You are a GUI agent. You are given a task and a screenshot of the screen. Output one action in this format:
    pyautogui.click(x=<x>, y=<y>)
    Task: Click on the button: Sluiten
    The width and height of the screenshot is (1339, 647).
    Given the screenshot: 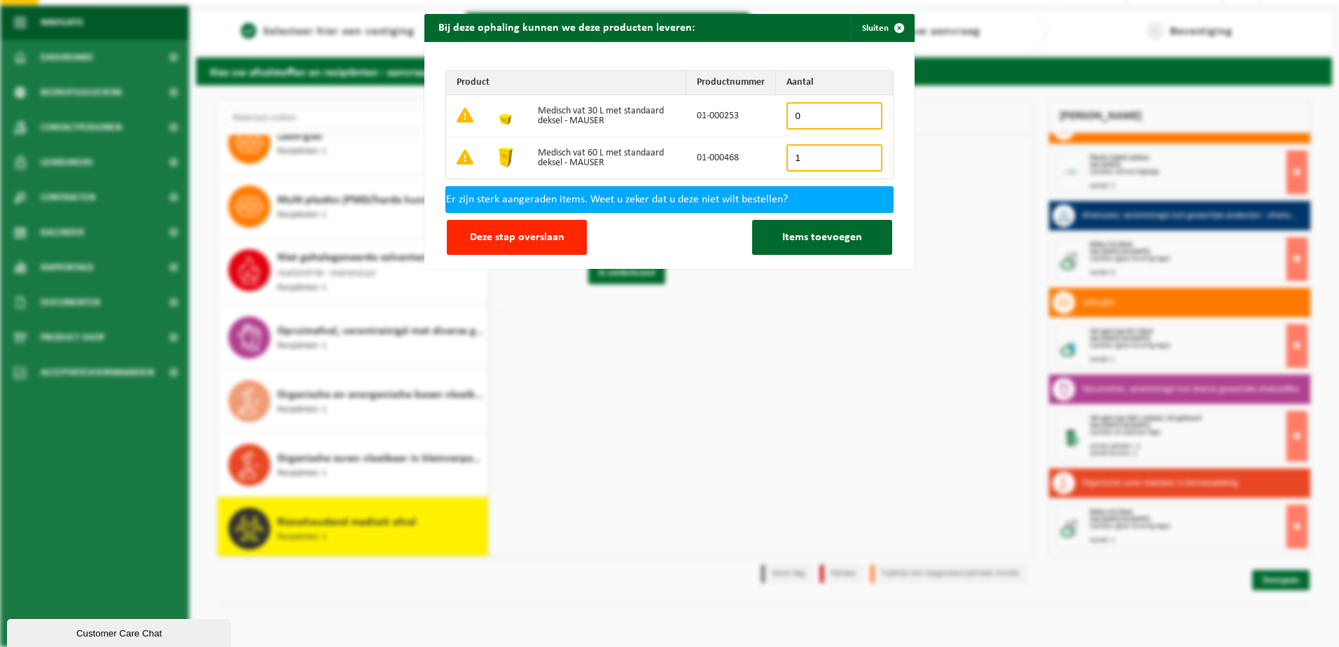 What is the action you would take?
    pyautogui.click(x=882, y=28)
    